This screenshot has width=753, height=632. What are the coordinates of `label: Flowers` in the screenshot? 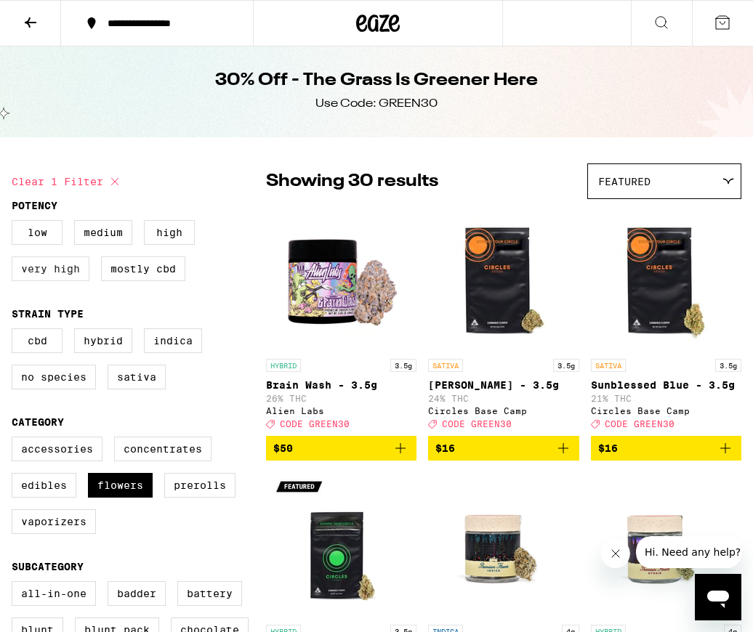 It's located at (120, 485).